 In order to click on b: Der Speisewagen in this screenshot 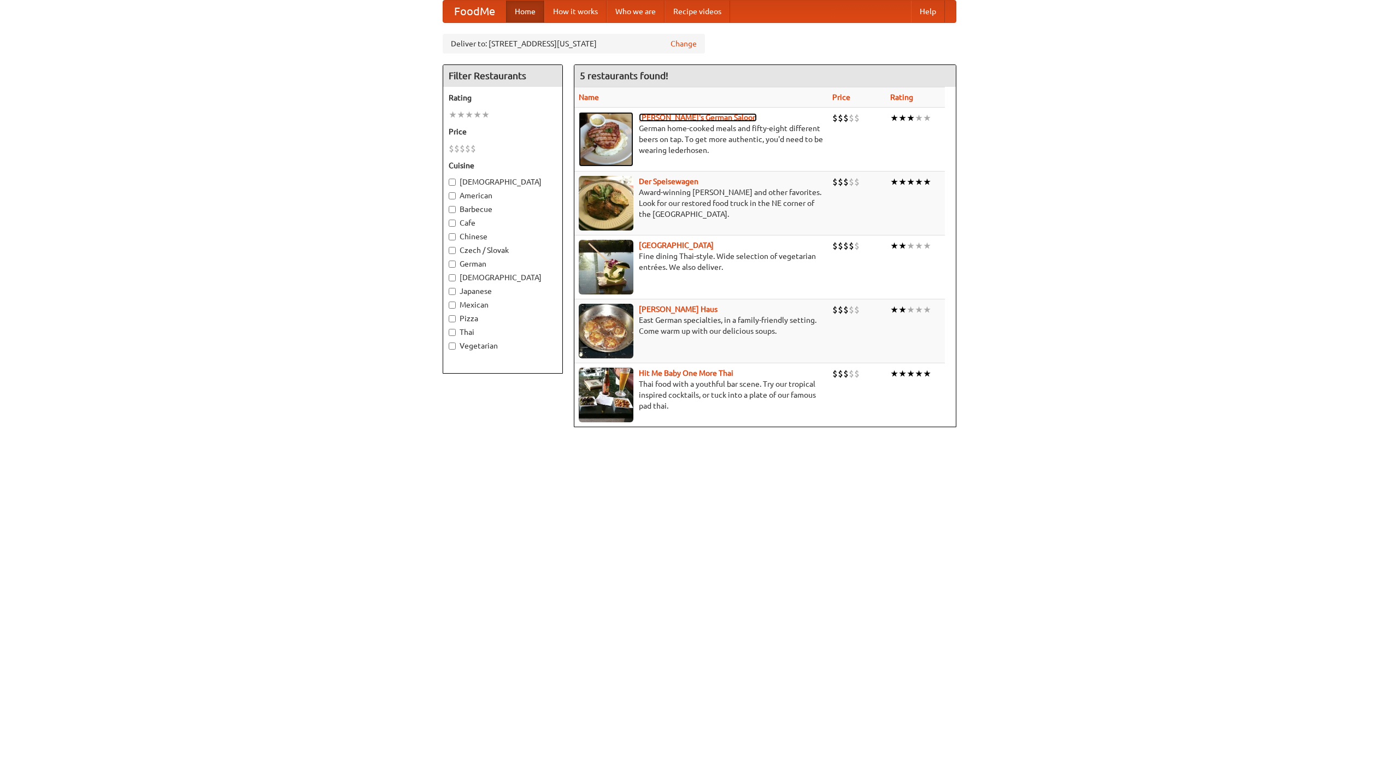, I will do `click(668, 181)`.